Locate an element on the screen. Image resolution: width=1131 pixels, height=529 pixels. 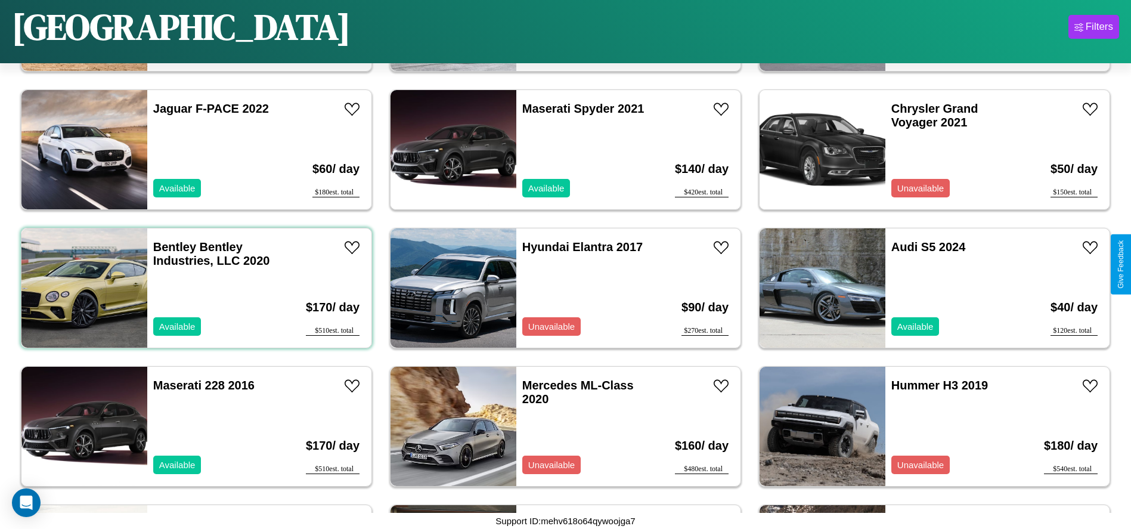
div: $ 180 est. total is located at coordinates (336, 193).